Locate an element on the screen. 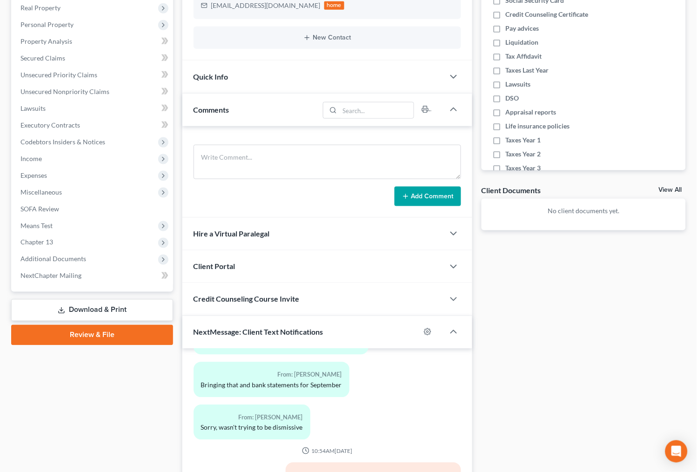 This screenshot has height=472, width=697. div: home is located at coordinates (335, 6).